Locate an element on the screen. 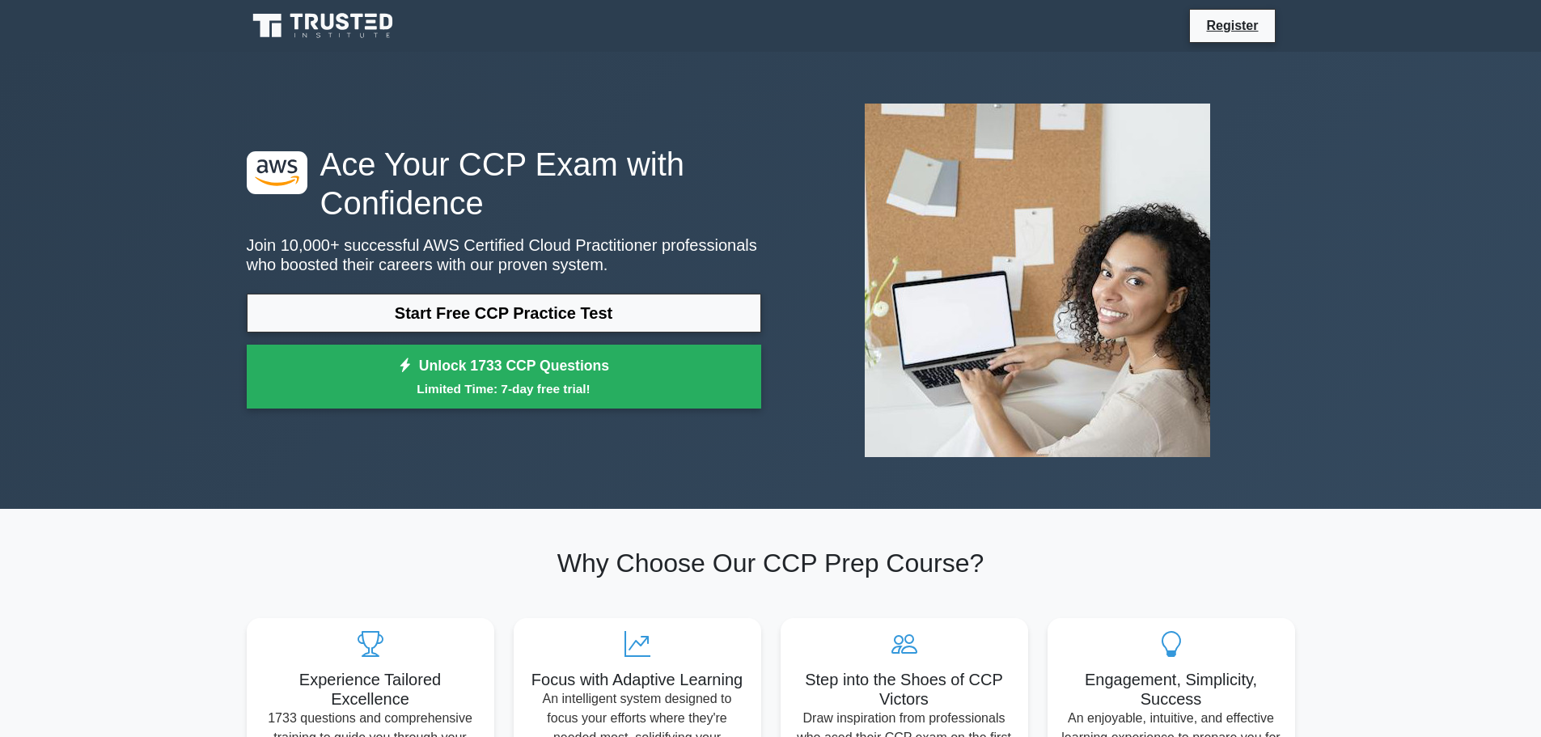  h5: Engagement, Simplicity, Success is located at coordinates (1171, 689).